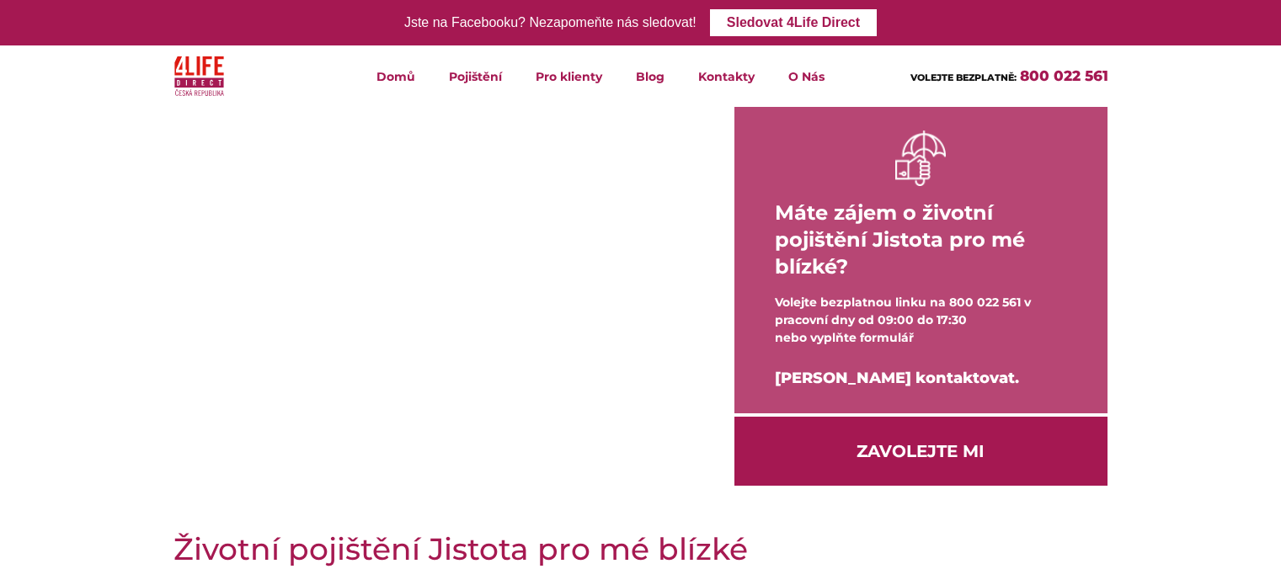 The image size is (1281, 585). I want to click on h4: Máte zájem o životní pojištění Jistota pro mé blízké?, so click(921, 240).